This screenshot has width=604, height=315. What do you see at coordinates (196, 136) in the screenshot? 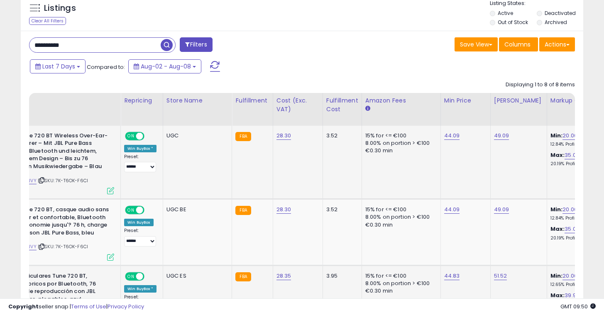
I see `div: UGC` at bounding box center [196, 136].